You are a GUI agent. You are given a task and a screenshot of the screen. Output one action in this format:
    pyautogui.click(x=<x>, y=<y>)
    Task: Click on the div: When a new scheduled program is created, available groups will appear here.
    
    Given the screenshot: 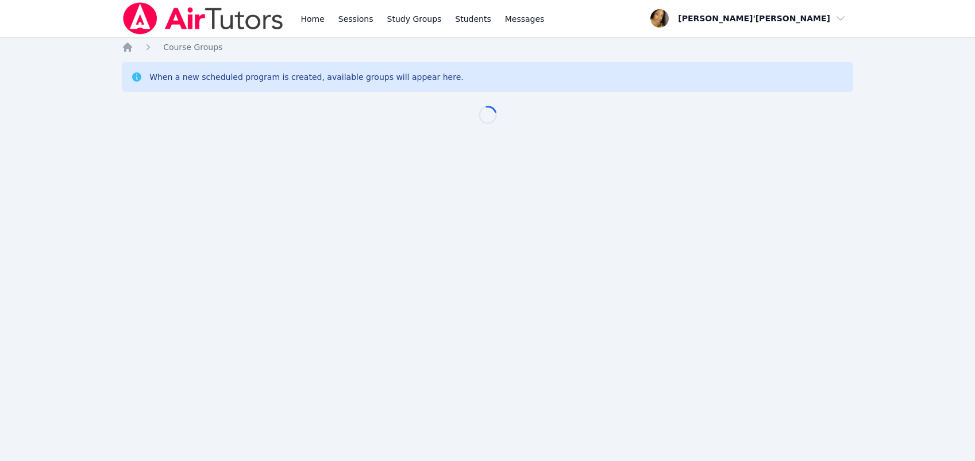 What is the action you would take?
    pyautogui.click(x=306, y=77)
    